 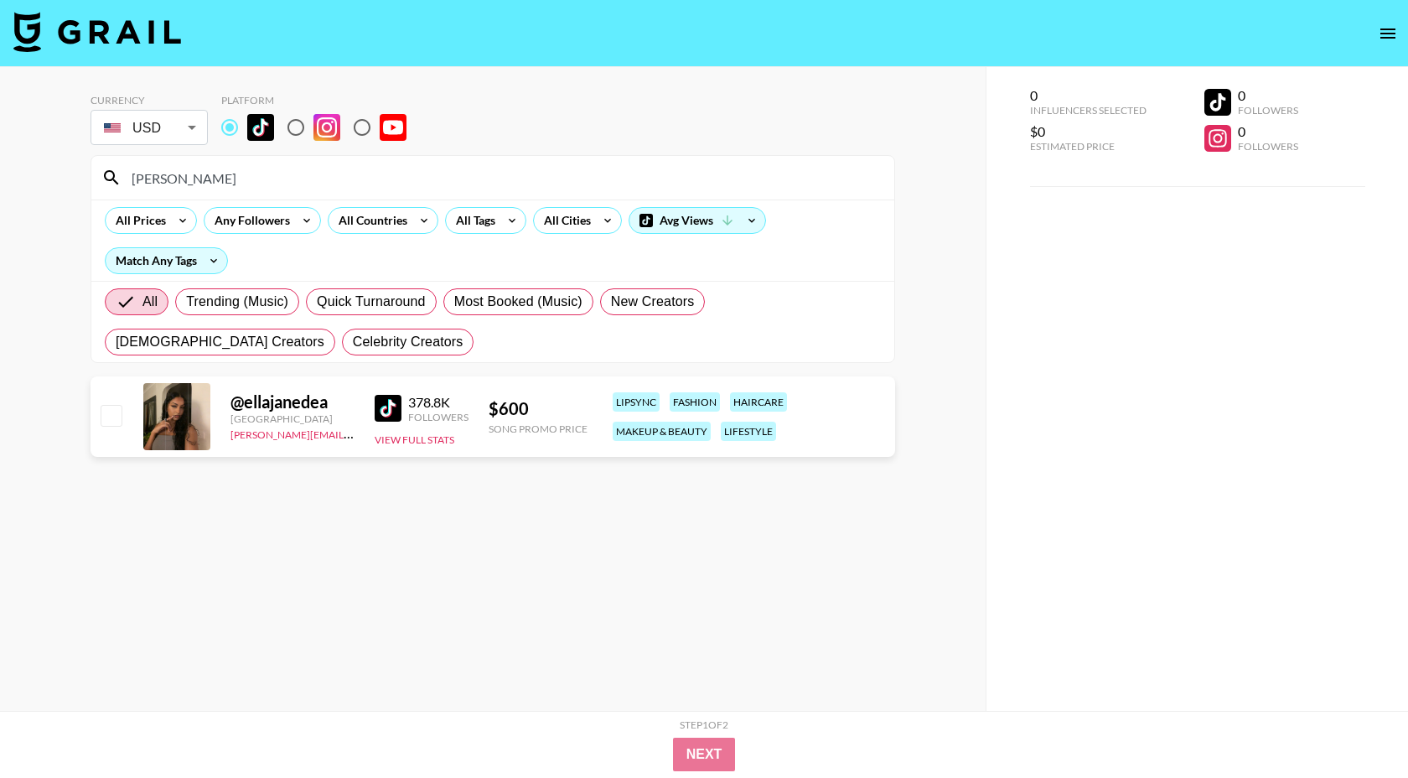 I want to click on span: Celebrity Creators, so click(x=408, y=342).